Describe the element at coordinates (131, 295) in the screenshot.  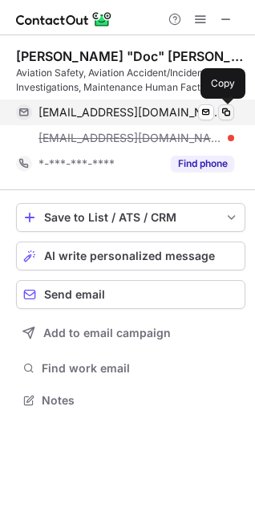
I see `button: Send email` at that location.